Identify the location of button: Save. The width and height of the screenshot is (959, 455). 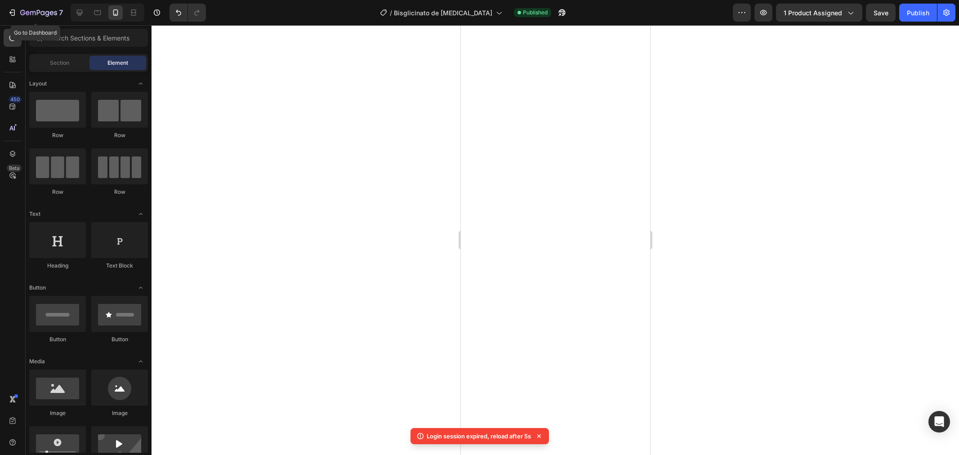
(881, 13).